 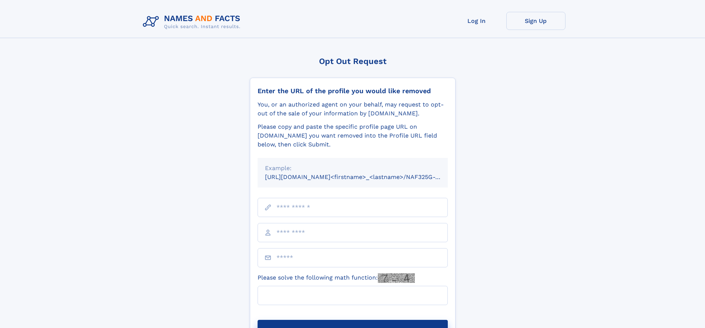 I want to click on label: Please solve the following math function:, so click(x=336, y=278).